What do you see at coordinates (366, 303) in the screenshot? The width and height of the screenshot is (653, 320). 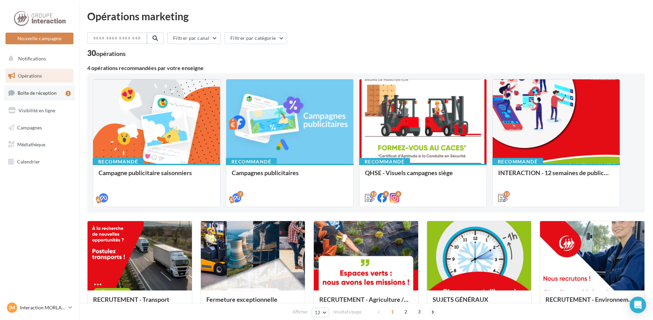 I see `div: RECRUTEMENT - Agriculture / Espaces verts` at bounding box center [366, 303].